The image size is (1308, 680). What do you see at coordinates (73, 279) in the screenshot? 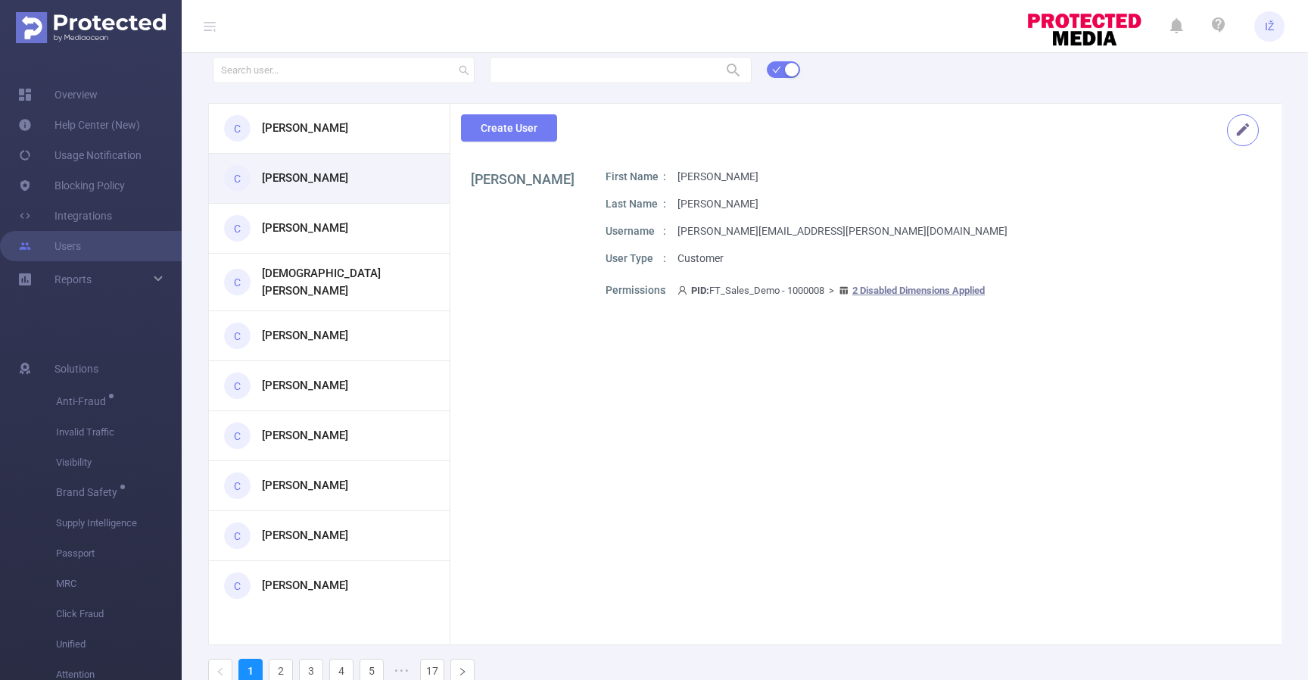
I see `span: Reports` at bounding box center [73, 279].